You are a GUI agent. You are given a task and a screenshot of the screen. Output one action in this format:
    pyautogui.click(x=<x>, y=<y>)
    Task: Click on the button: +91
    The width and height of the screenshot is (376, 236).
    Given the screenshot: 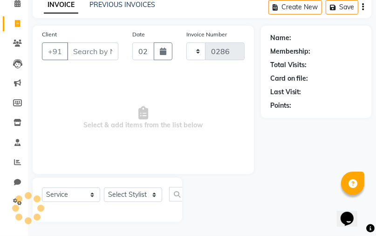 What is the action you would take?
    pyautogui.click(x=55, y=51)
    